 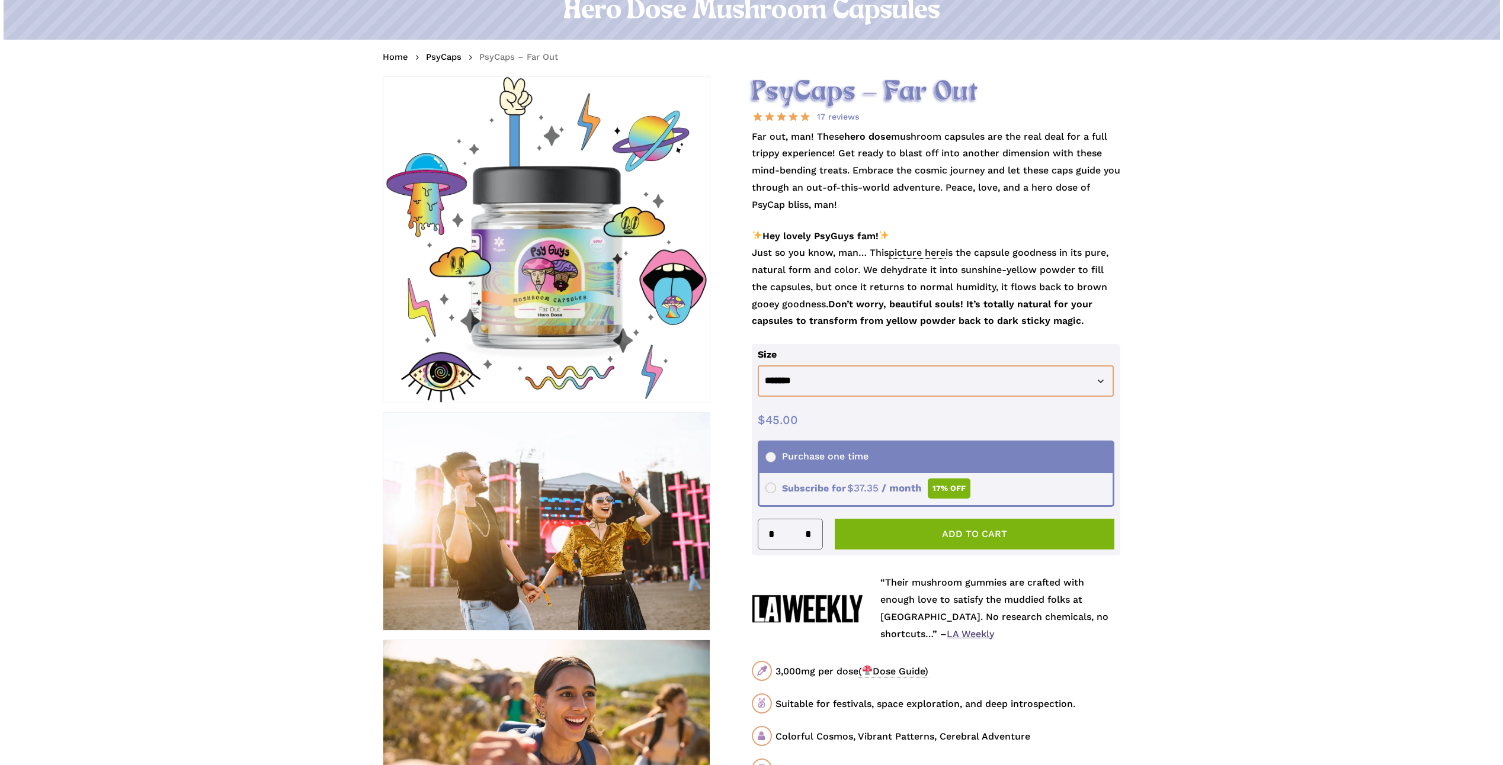 I want to click on h2: PsyCaps – Far Out, so click(x=936, y=92).